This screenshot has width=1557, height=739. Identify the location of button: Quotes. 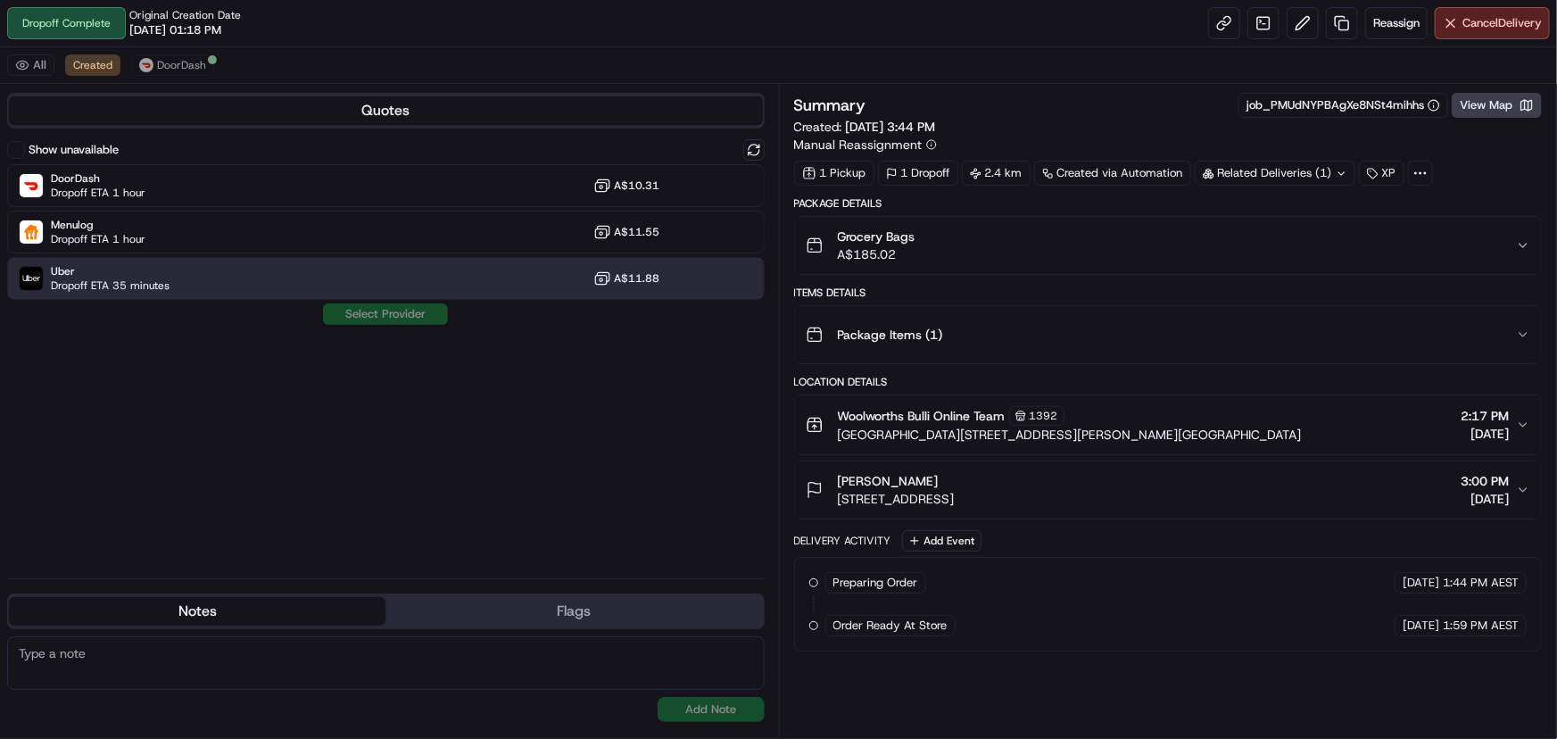
(386, 111).